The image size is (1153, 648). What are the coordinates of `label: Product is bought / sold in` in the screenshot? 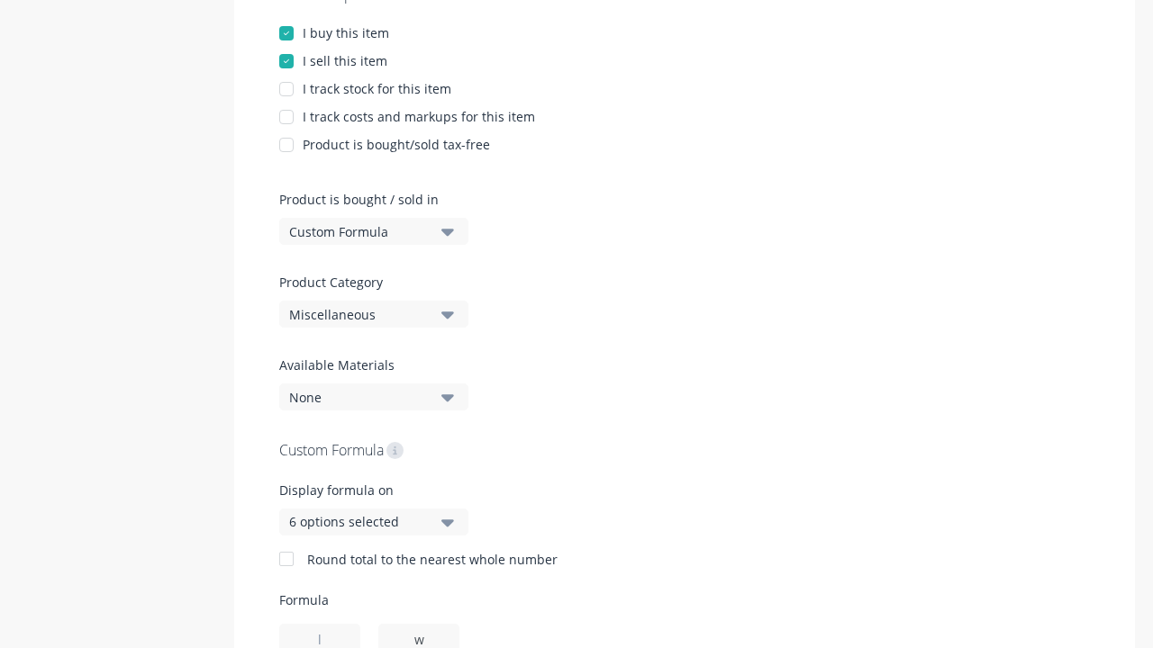 It's located at (369, 199).